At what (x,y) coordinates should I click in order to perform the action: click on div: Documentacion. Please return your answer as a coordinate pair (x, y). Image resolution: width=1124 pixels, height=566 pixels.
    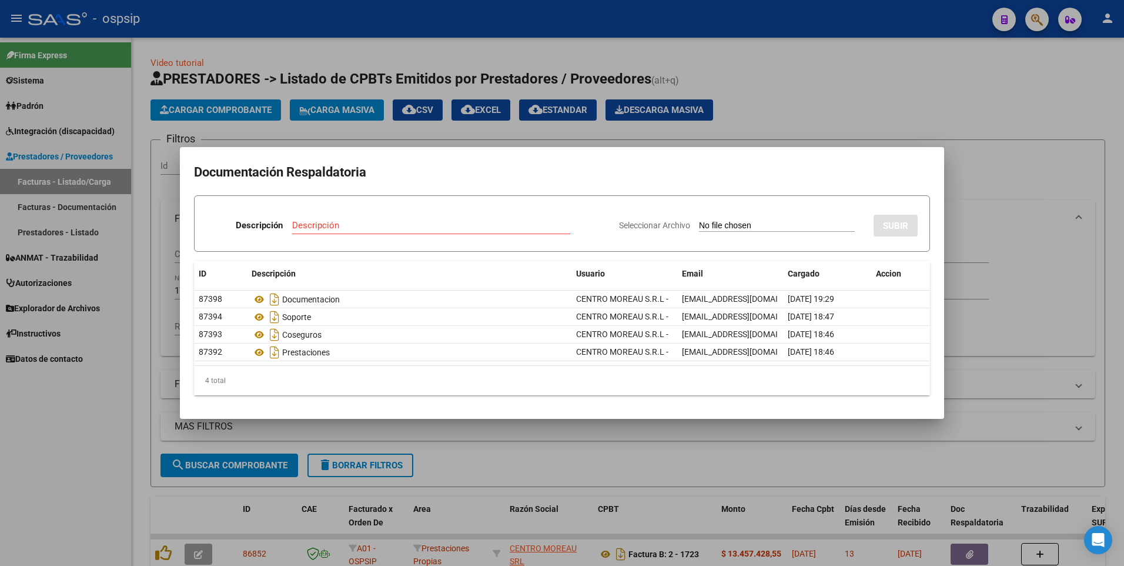
    Looking at the image, I should click on (409, 299).